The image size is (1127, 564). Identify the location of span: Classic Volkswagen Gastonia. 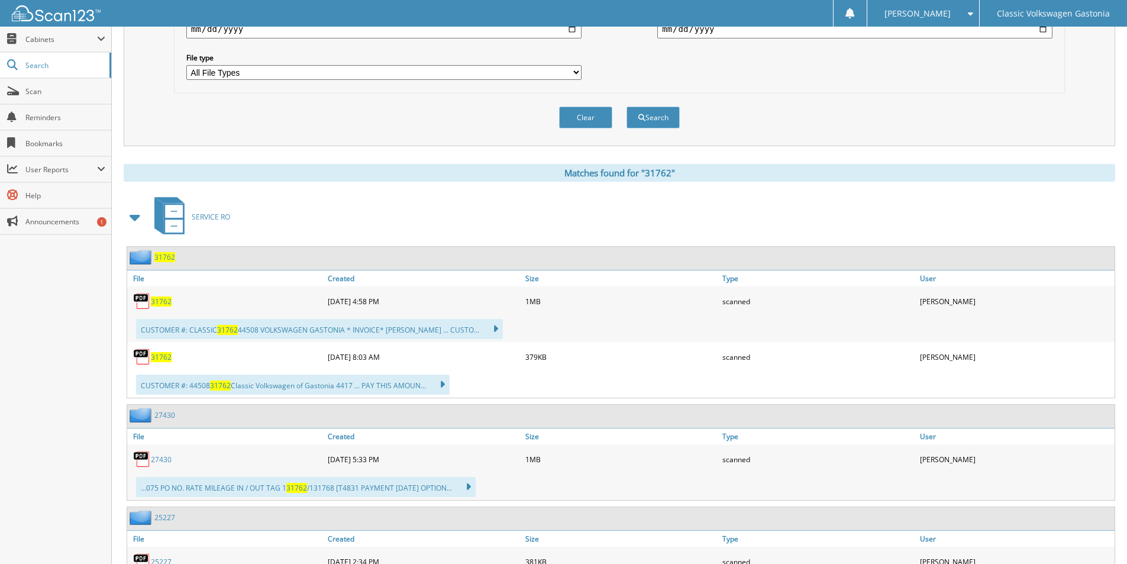
(1053, 14).